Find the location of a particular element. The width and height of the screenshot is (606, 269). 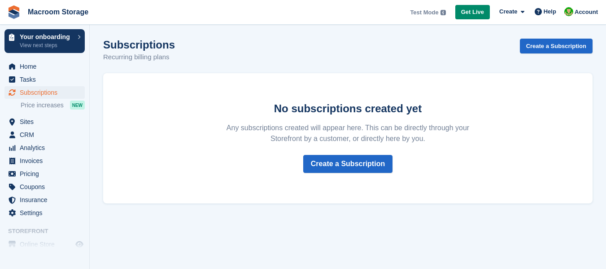

span: Help is located at coordinates (550, 12).